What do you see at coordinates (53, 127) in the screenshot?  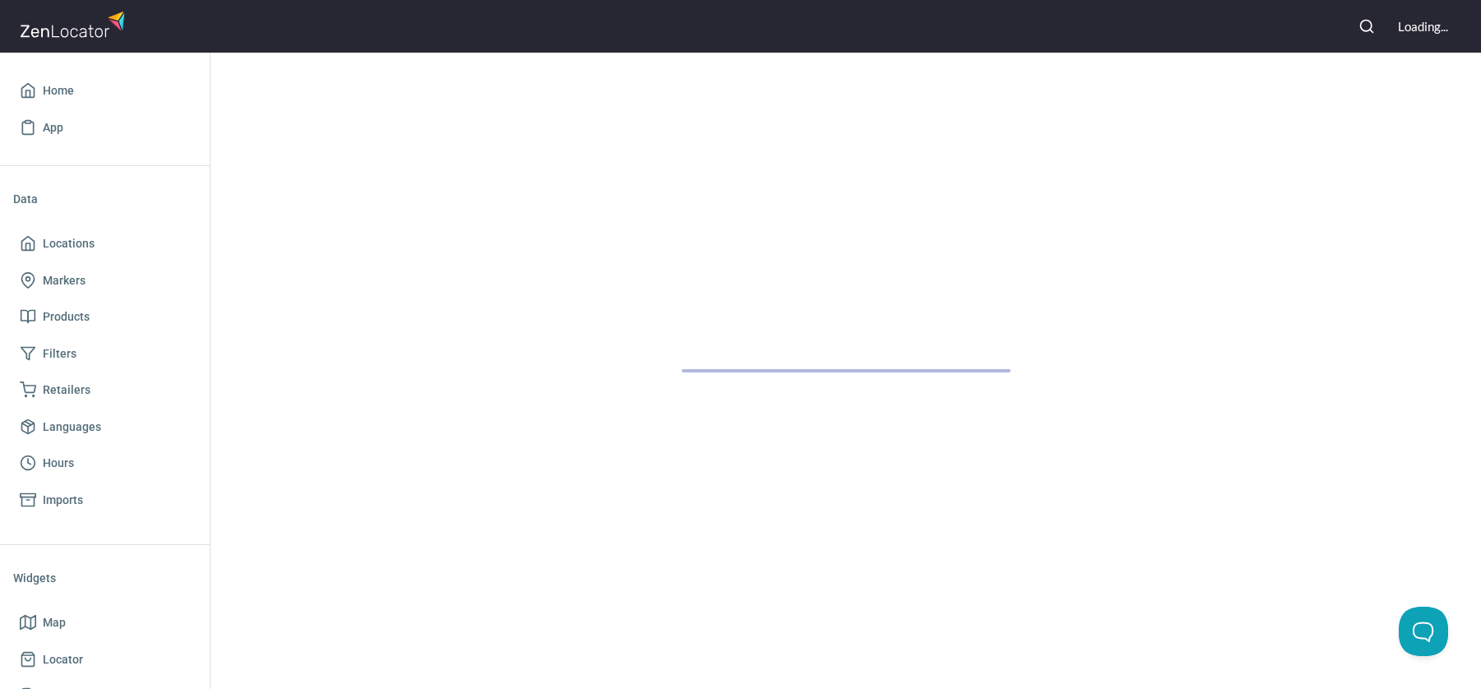 I see `span: App` at bounding box center [53, 127].